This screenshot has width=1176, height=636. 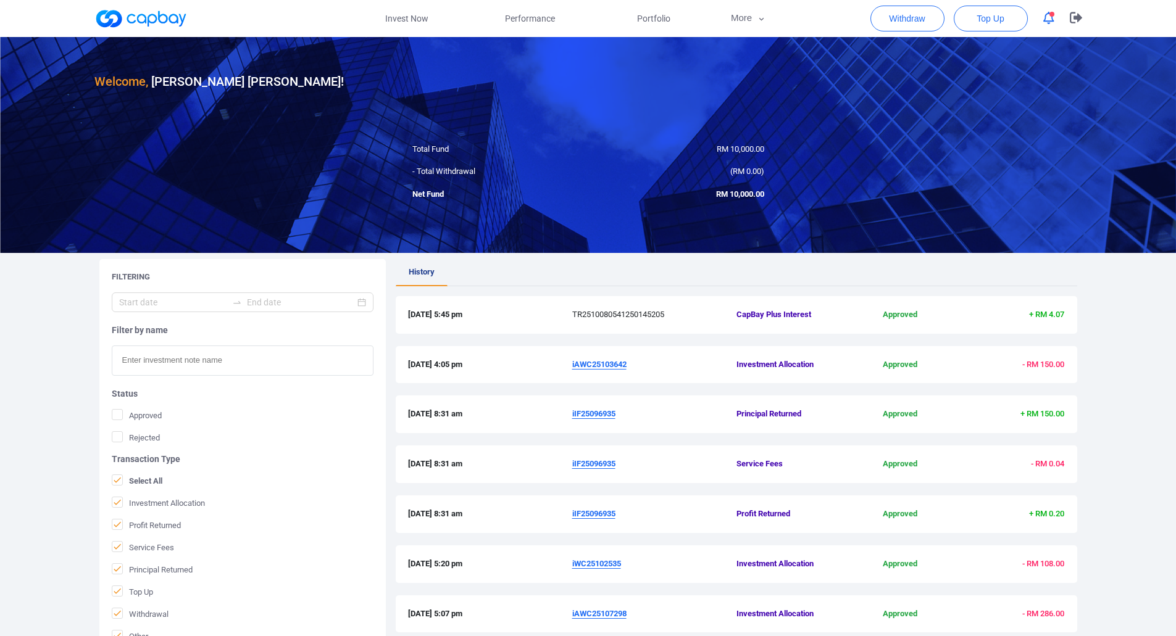 What do you see at coordinates (243, 360) in the screenshot?
I see `input: Enter investment note name` at bounding box center [243, 360].